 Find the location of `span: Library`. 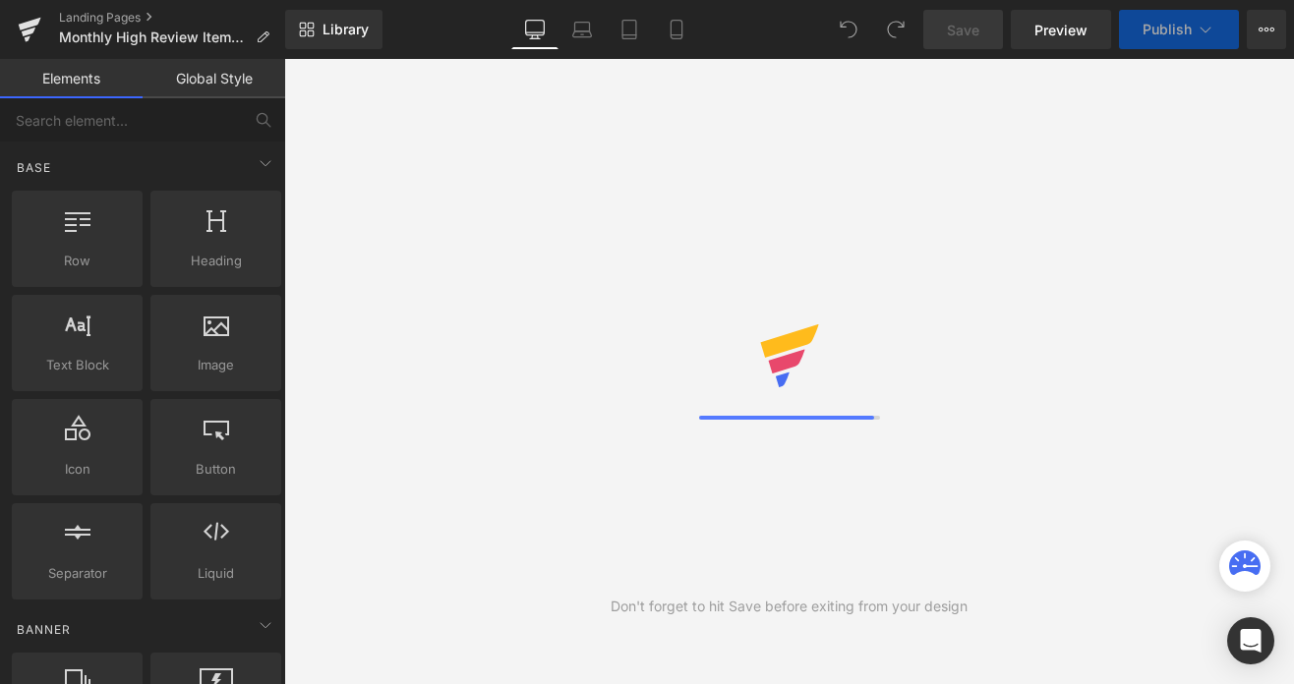

span: Library is located at coordinates (345, 30).